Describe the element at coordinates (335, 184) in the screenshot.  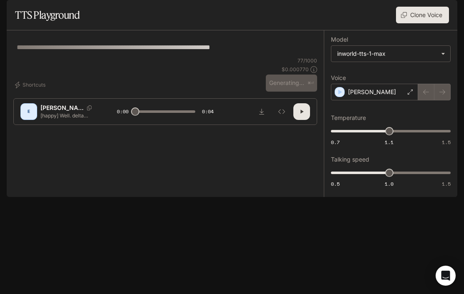
I see `span: 0.5` at that location.